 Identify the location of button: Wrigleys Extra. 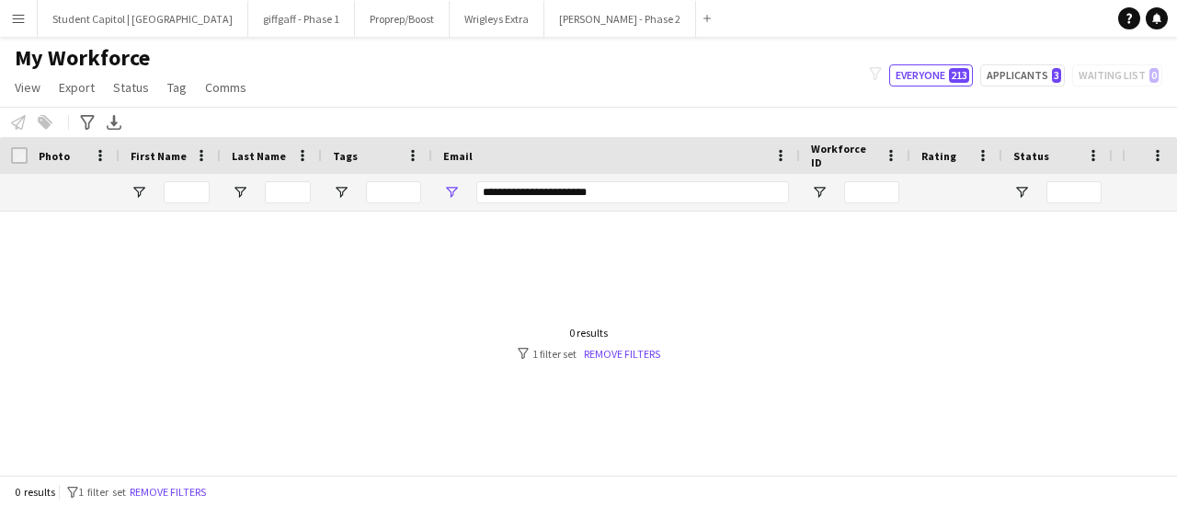
(496, 18).